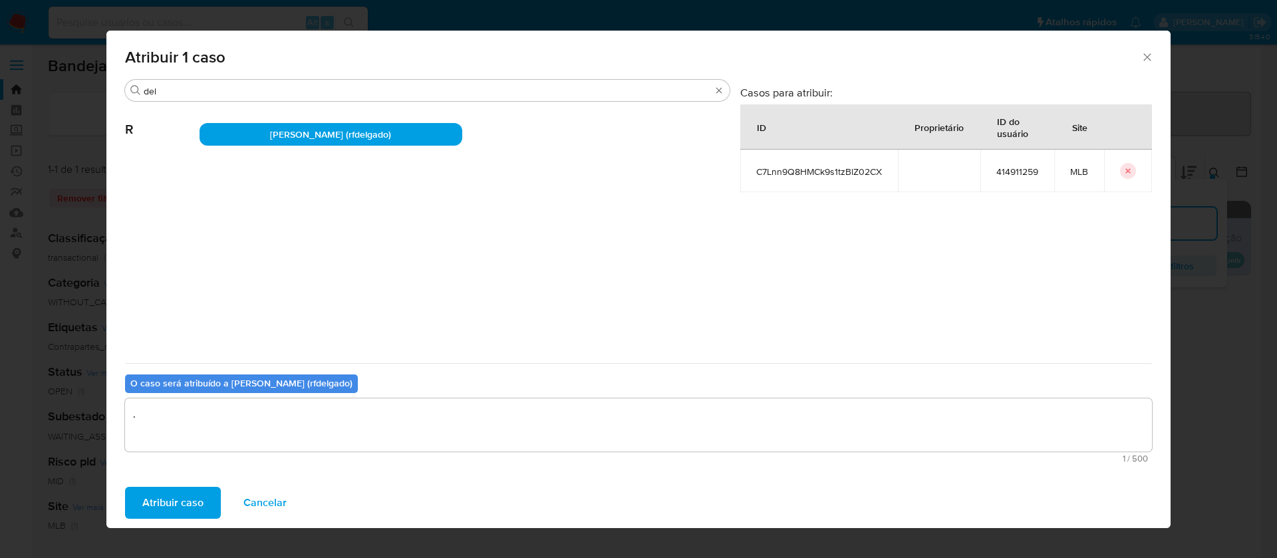 The image size is (1277, 558). Describe the element at coordinates (639, 279) in the screenshot. I see `div: assign-modal` at that location.